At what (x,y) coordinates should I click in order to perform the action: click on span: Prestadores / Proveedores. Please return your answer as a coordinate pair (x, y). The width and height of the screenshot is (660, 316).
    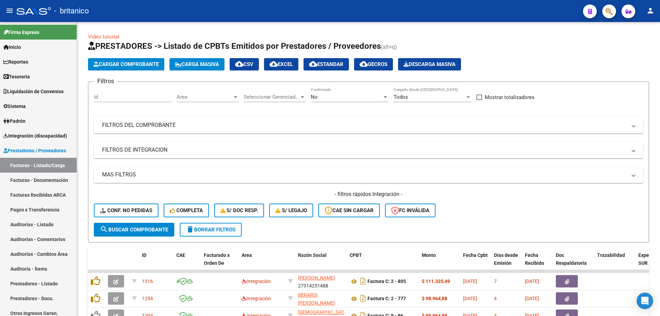
    Looking at the image, I should click on (35, 150).